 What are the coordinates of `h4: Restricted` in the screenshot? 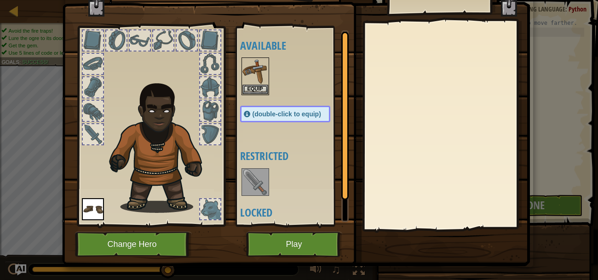 It's located at (294, 156).